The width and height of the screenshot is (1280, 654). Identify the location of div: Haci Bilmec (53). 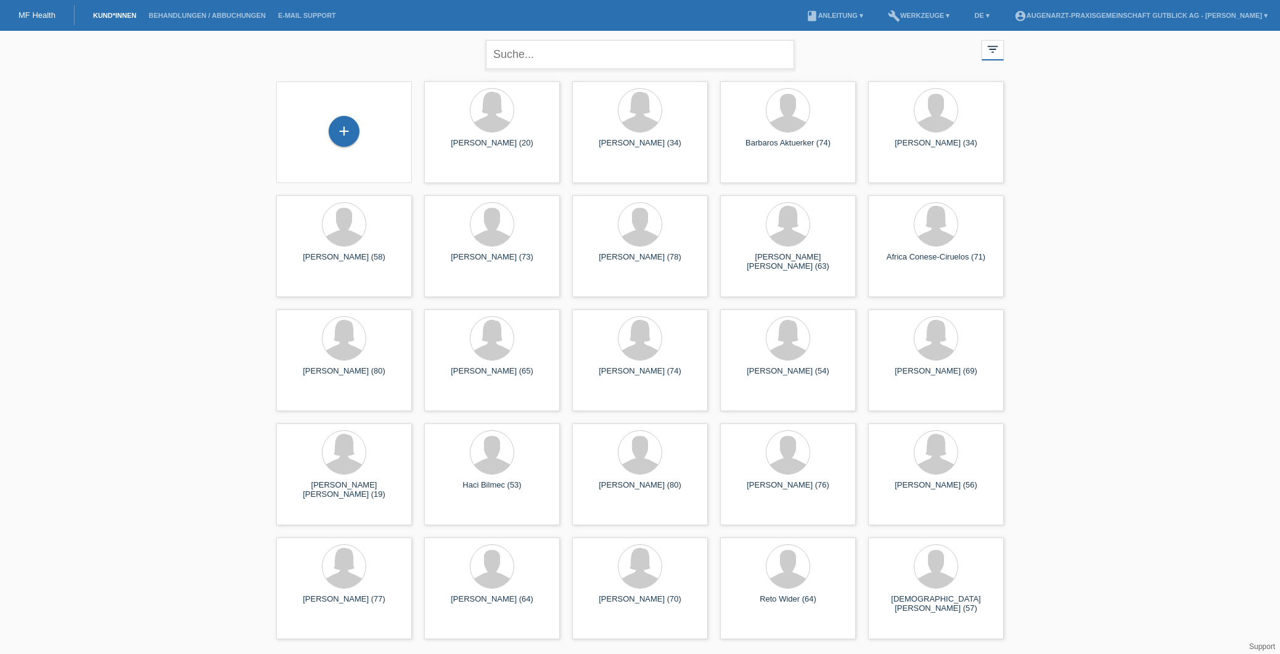
(492, 490).